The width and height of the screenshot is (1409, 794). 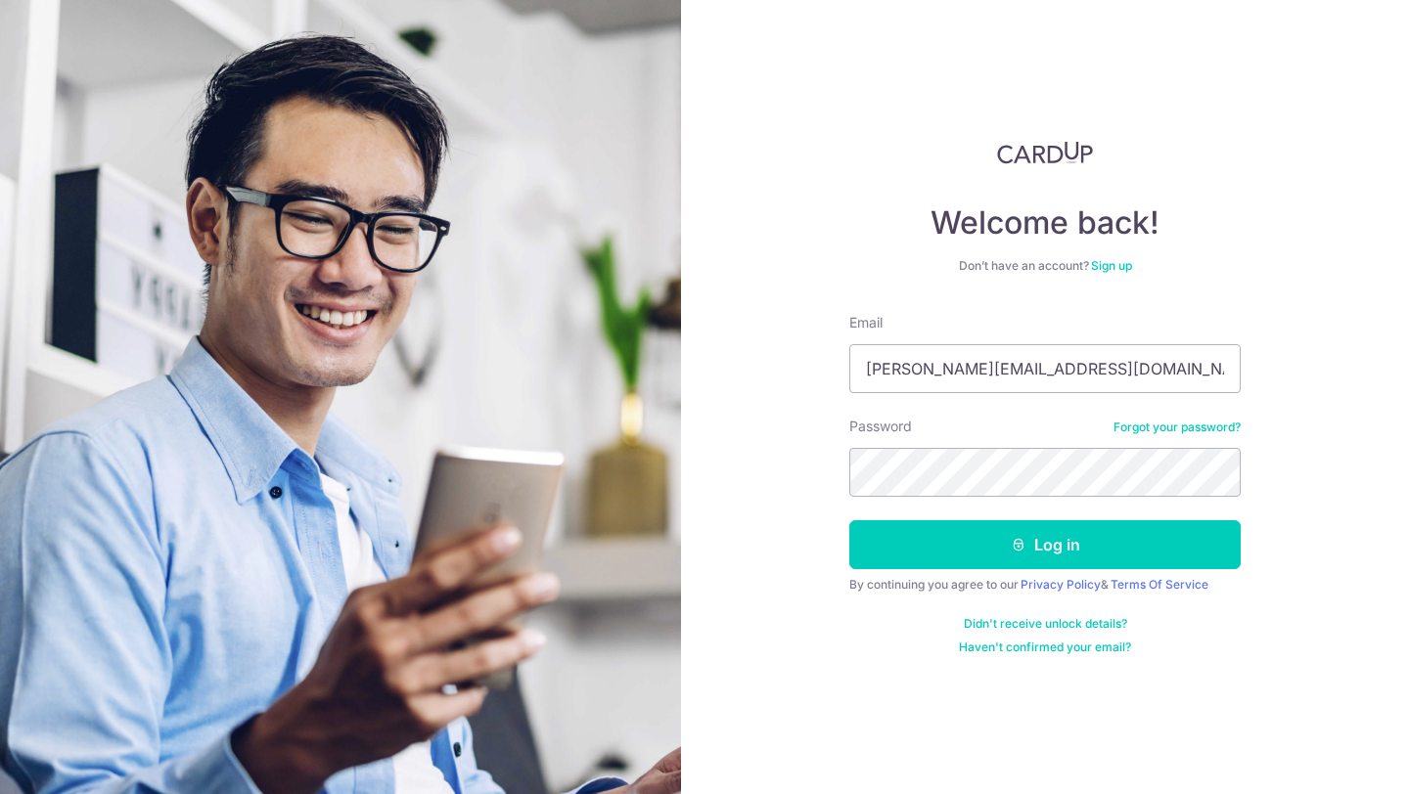 What do you see at coordinates (1177, 428) in the screenshot?
I see `a: Forgot your password?` at bounding box center [1177, 428].